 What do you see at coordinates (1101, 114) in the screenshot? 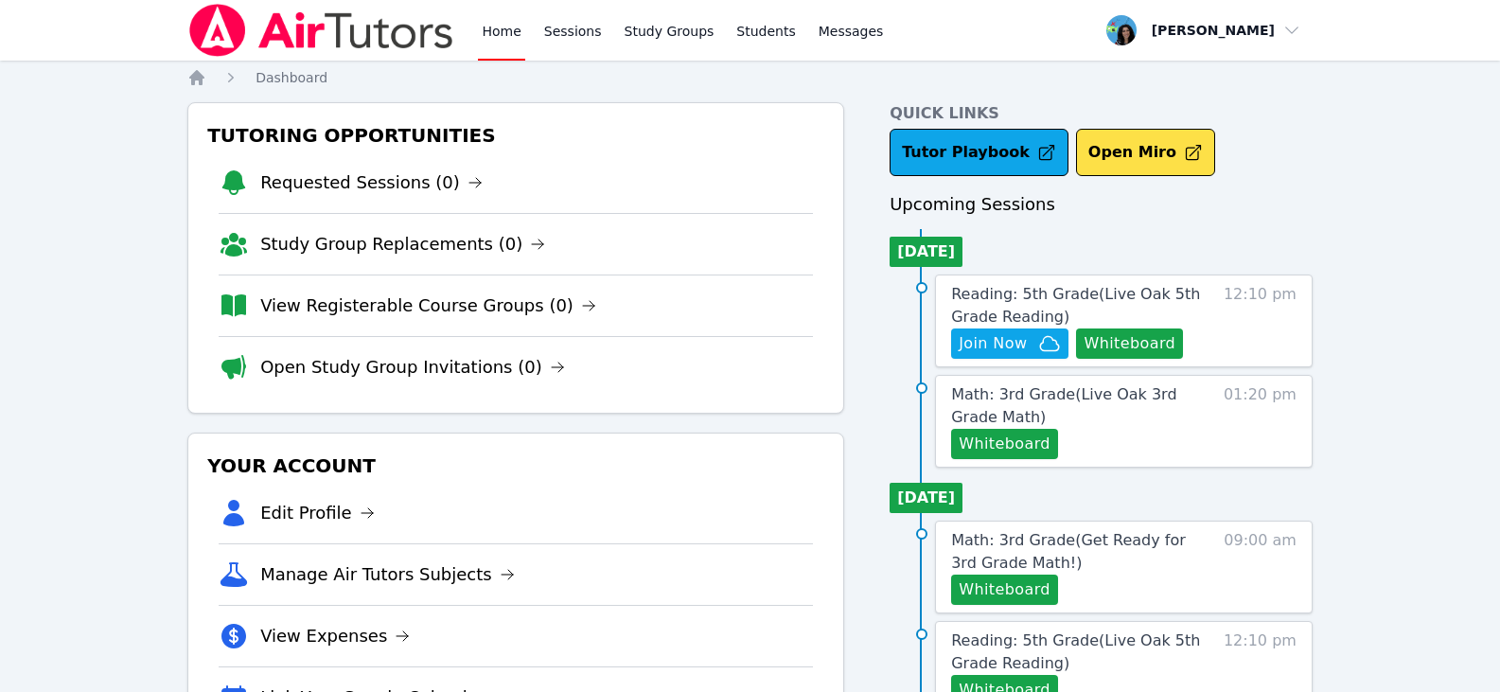
I see `h4: Quick Links` at bounding box center [1101, 114].